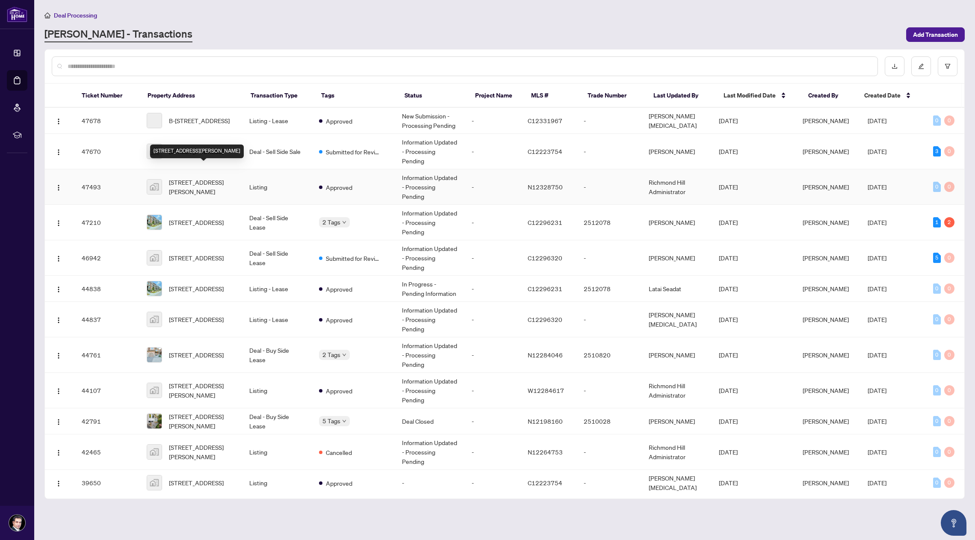 This screenshot has width=975, height=540. Describe the element at coordinates (895, 66) in the screenshot. I see `button: download` at that location.